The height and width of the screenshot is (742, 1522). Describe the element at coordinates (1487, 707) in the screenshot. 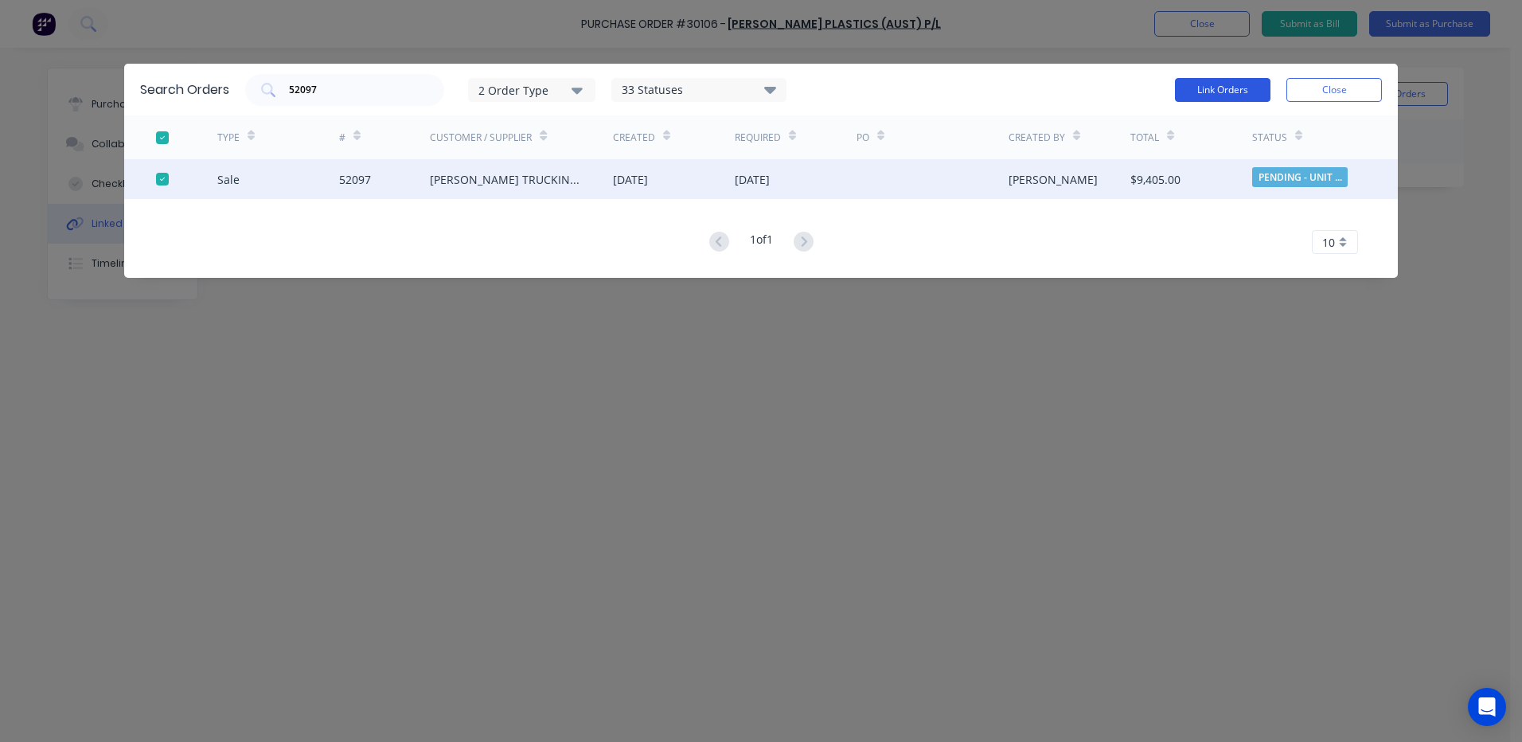

I see `div: Open Intercom Messenger` at that location.